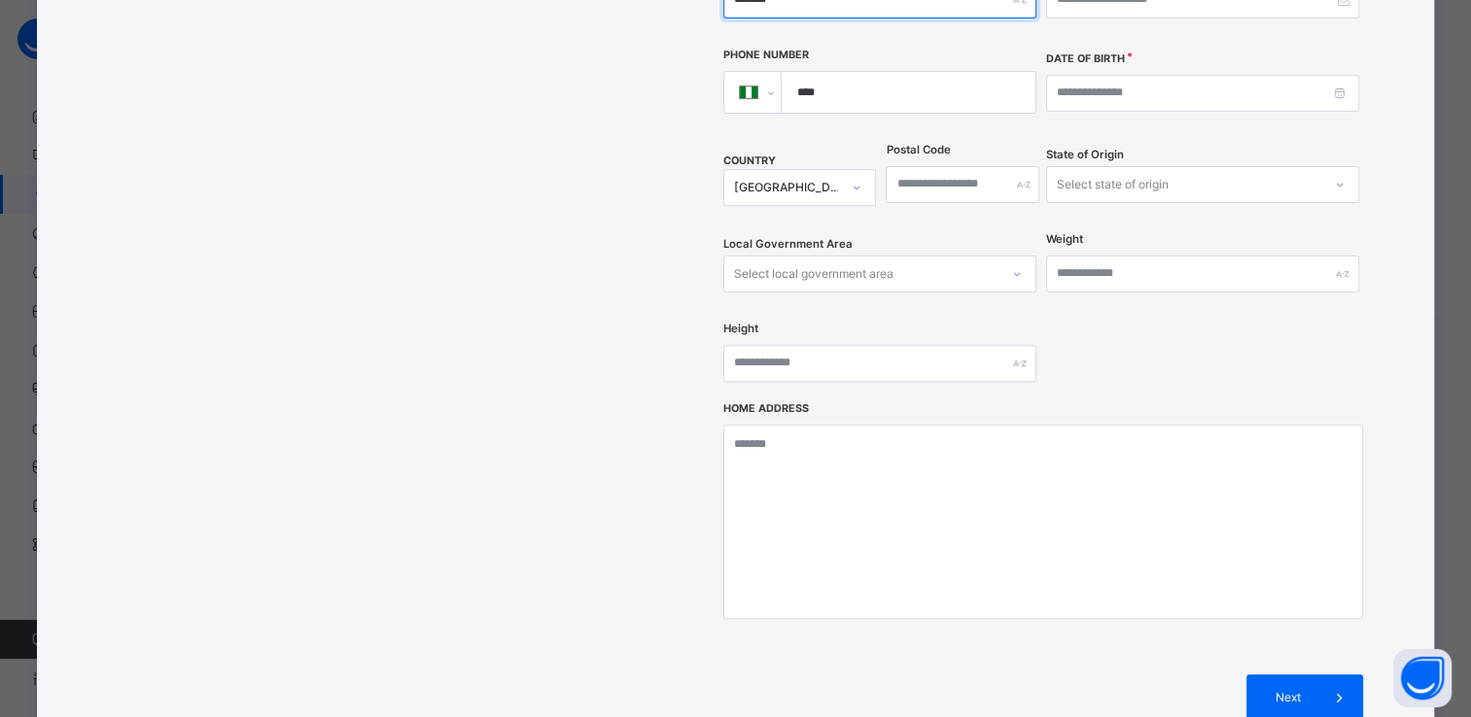 The height and width of the screenshot is (717, 1471). Describe the element at coordinates (766, 409) in the screenshot. I see `label: Home Address` at that location.